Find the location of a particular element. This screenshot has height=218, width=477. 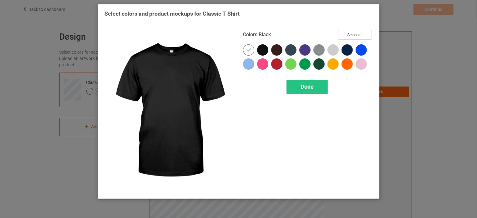

img: heather_texture.png is located at coordinates (319, 50).